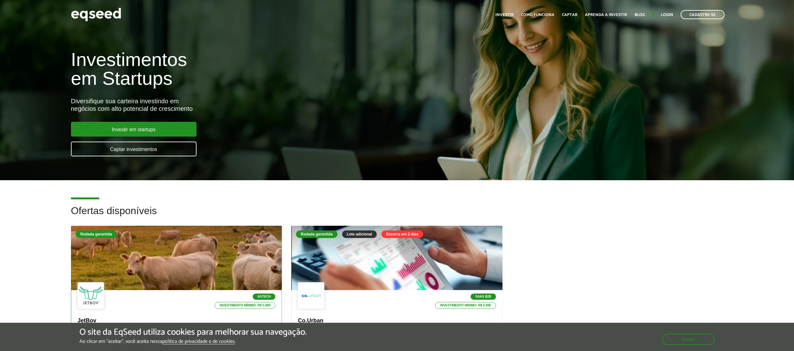 This screenshot has height=351, width=794. I want to click on button: Aceitar, so click(688, 340).